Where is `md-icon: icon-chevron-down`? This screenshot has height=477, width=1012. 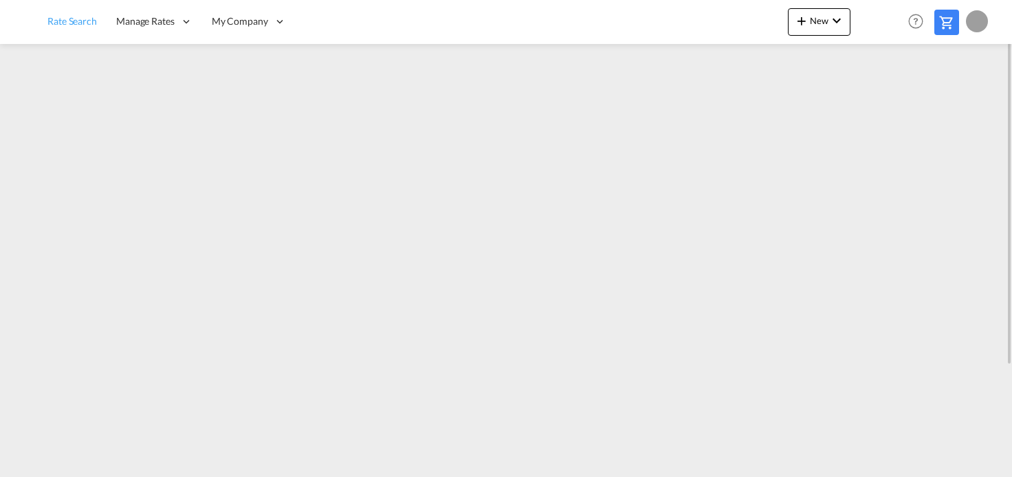 md-icon: icon-chevron-down is located at coordinates (837, 21).